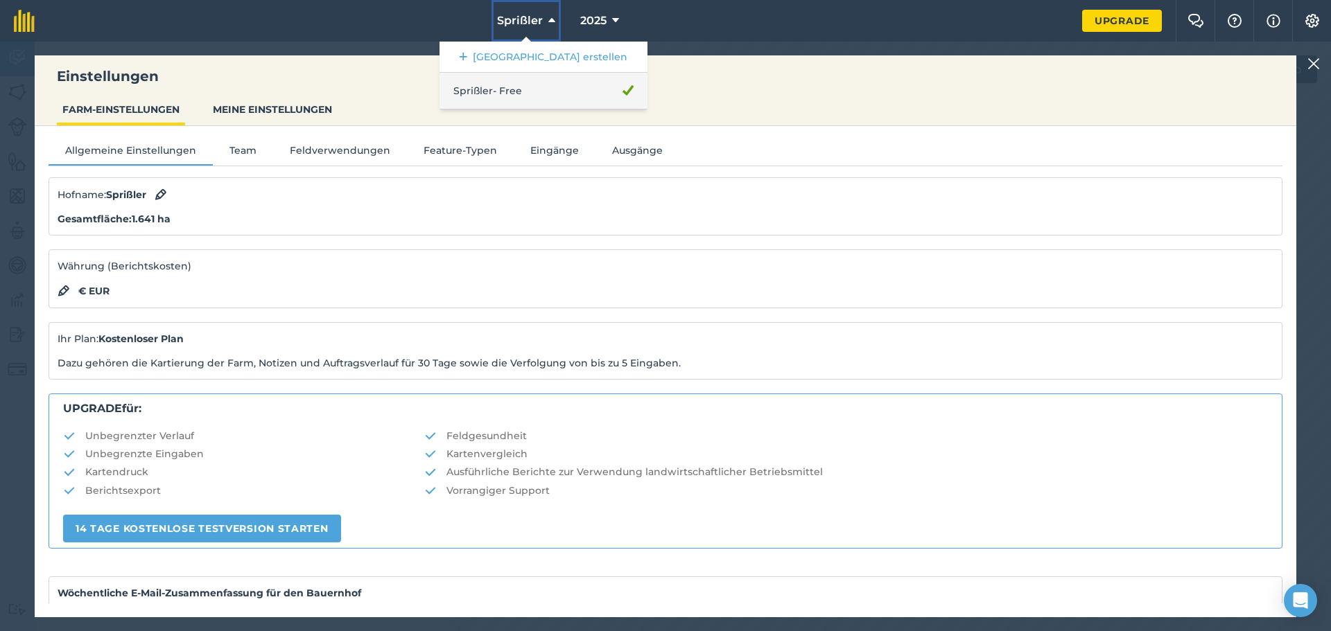 This screenshot has width=1331, height=631. I want to click on font: Unbegrenzte Eingaben, so click(144, 454).